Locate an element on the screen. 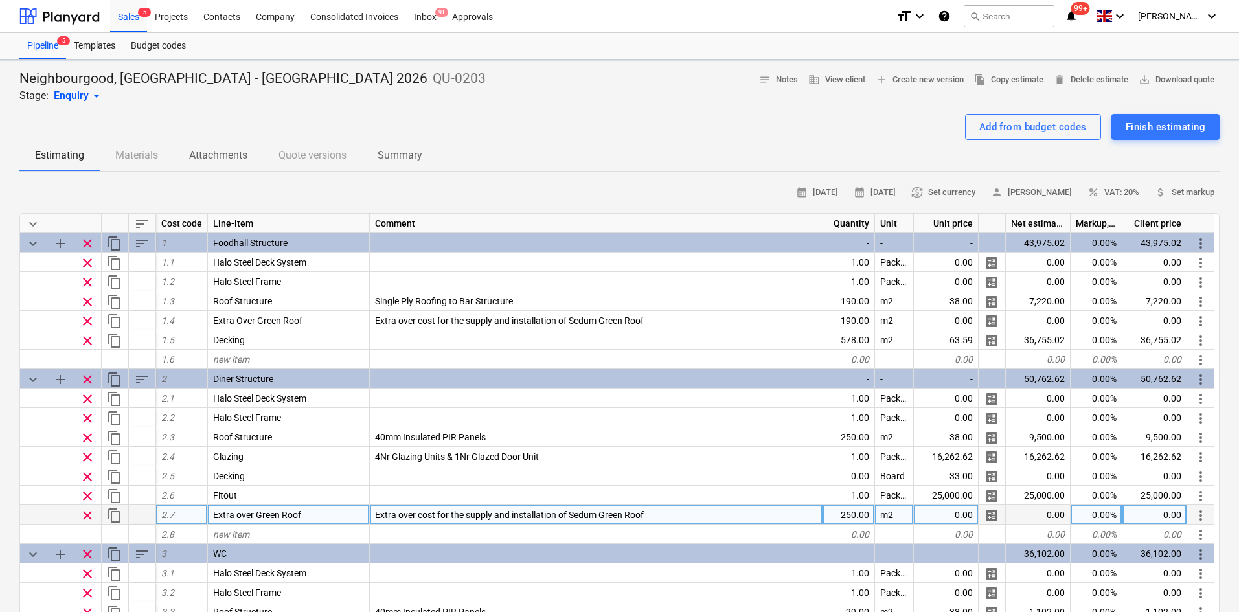 The width and height of the screenshot is (1239, 612). i: format_size is located at coordinates (904, 16).